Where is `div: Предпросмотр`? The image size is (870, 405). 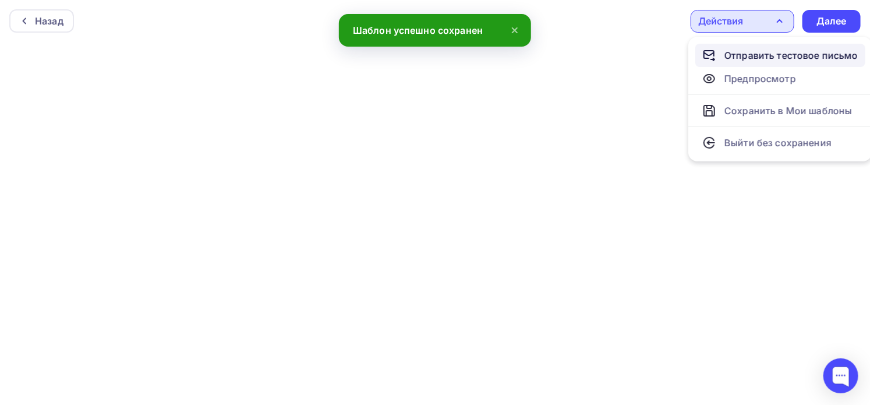
div: Предпросмотр is located at coordinates (760, 79).